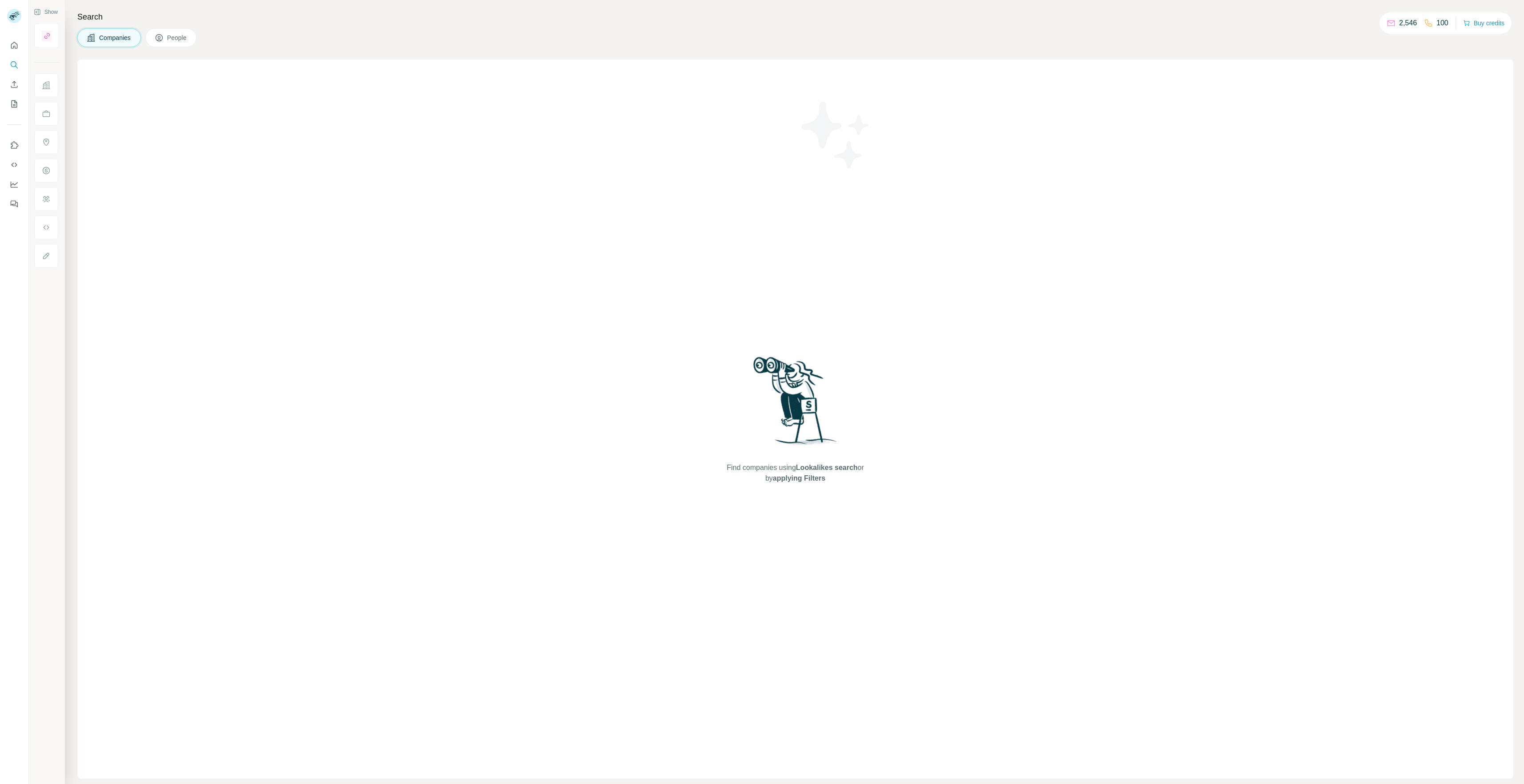 The width and height of the screenshot is (1524, 784). Describe the element at coordinates (115, 38) in the screenshot. I see `span: Companies` at that location.